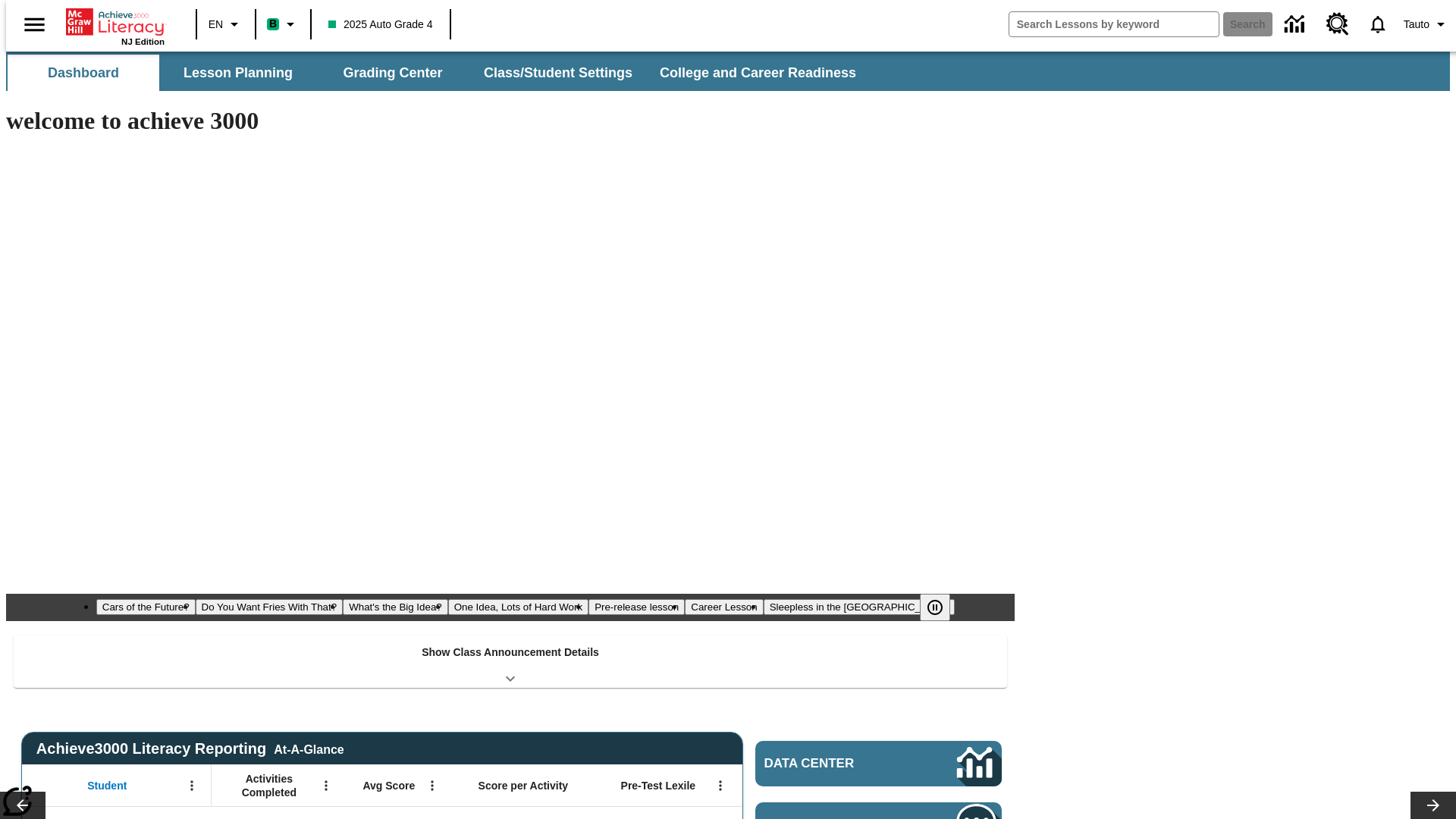  I want to click on span: Data Center, so click(835, 763).